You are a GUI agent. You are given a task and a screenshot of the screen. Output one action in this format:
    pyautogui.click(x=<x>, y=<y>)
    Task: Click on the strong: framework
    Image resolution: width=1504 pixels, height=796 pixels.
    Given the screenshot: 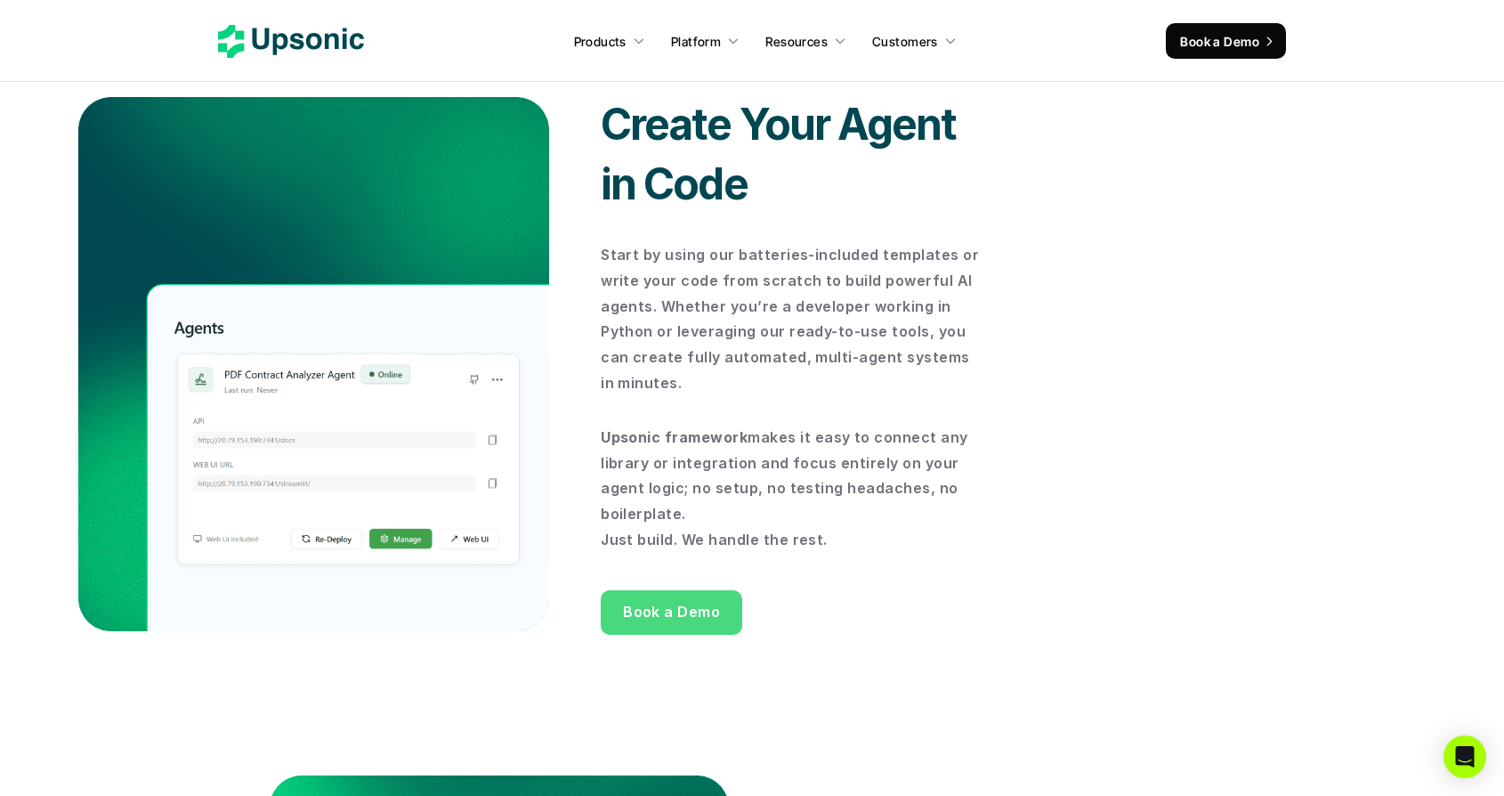 What is the action you would take?
    pyautogui.click(x=706, y=437)
    